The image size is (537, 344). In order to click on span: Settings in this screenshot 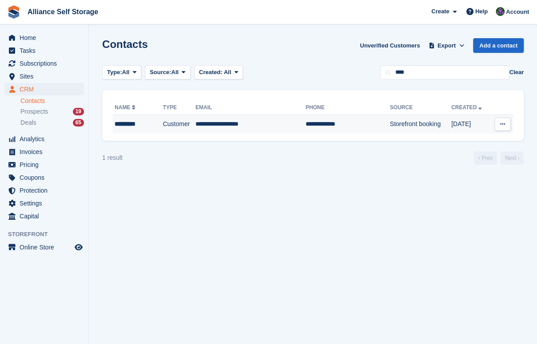, I will do `click(46, 203)`.